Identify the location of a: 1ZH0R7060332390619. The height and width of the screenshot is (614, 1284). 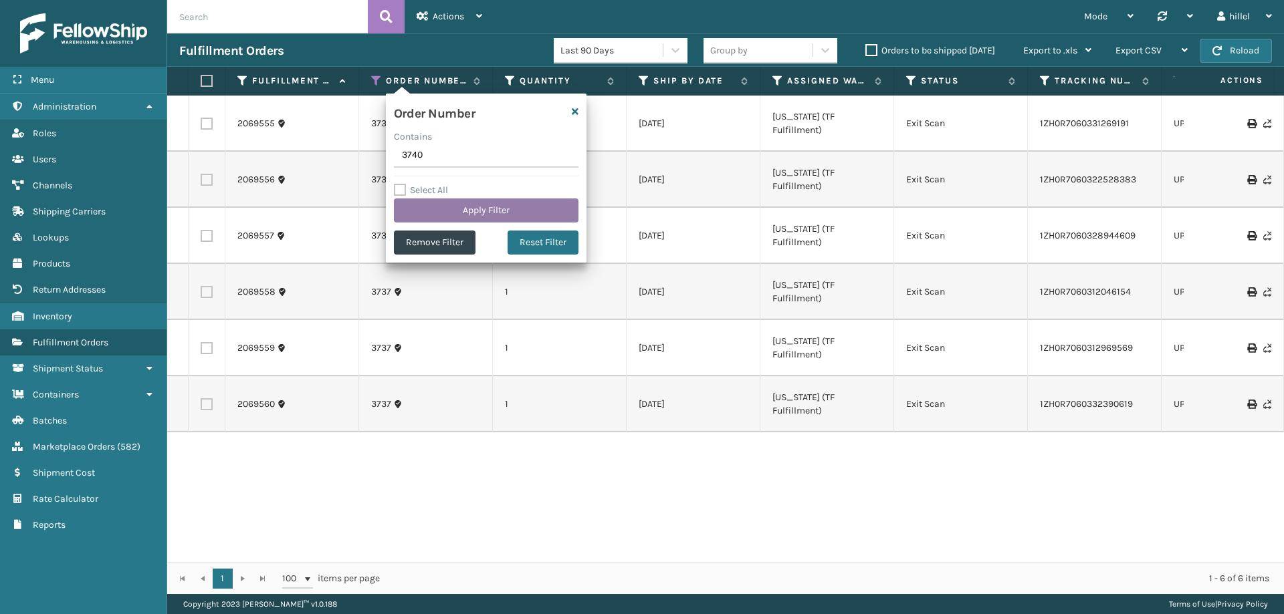
(1086, 404).